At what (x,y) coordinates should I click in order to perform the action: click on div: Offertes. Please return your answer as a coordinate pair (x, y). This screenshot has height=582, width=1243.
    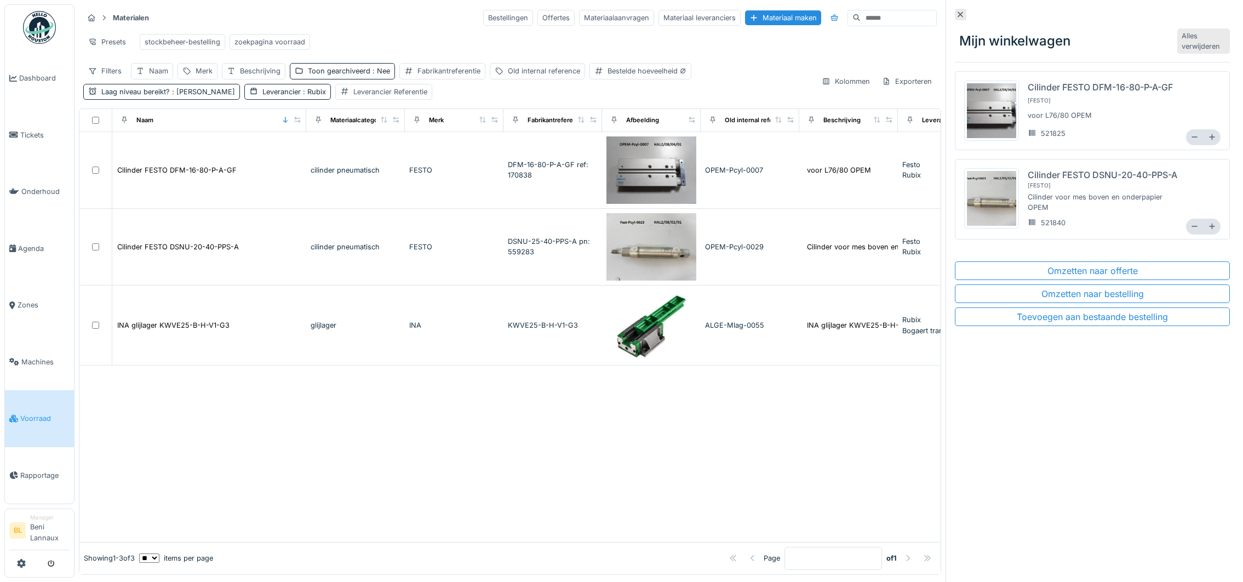
    Looking at the image, I should click on (556, 18).